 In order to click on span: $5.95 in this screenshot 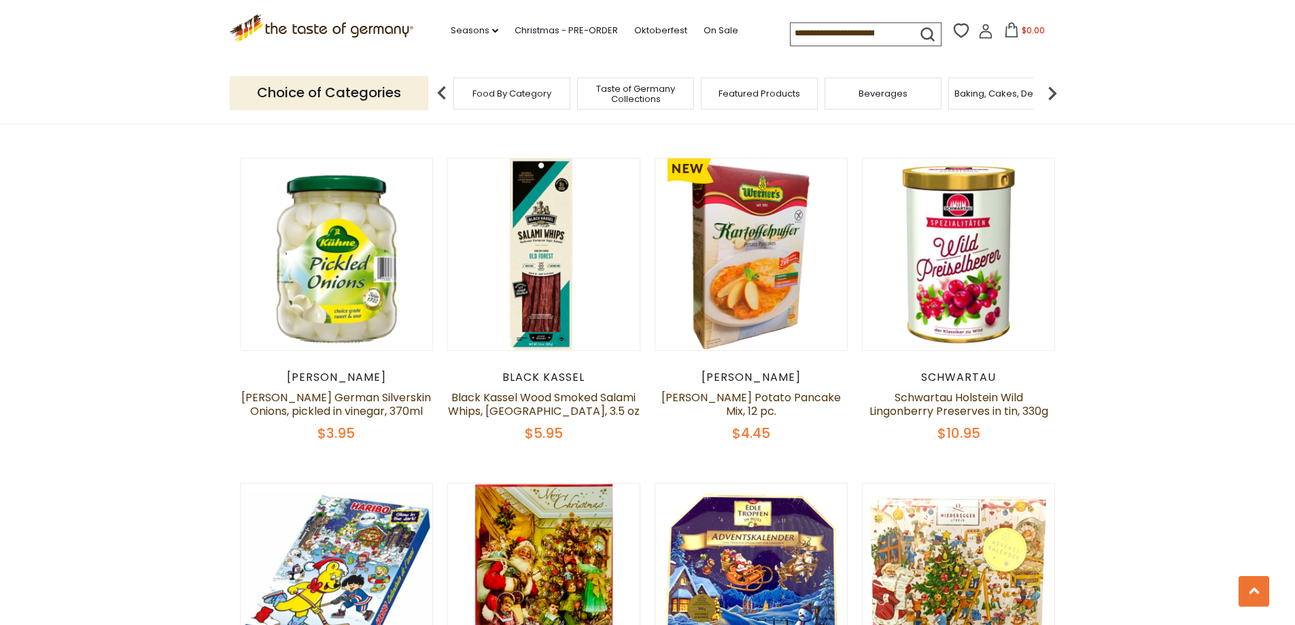, I will do `click(544, 433)`.